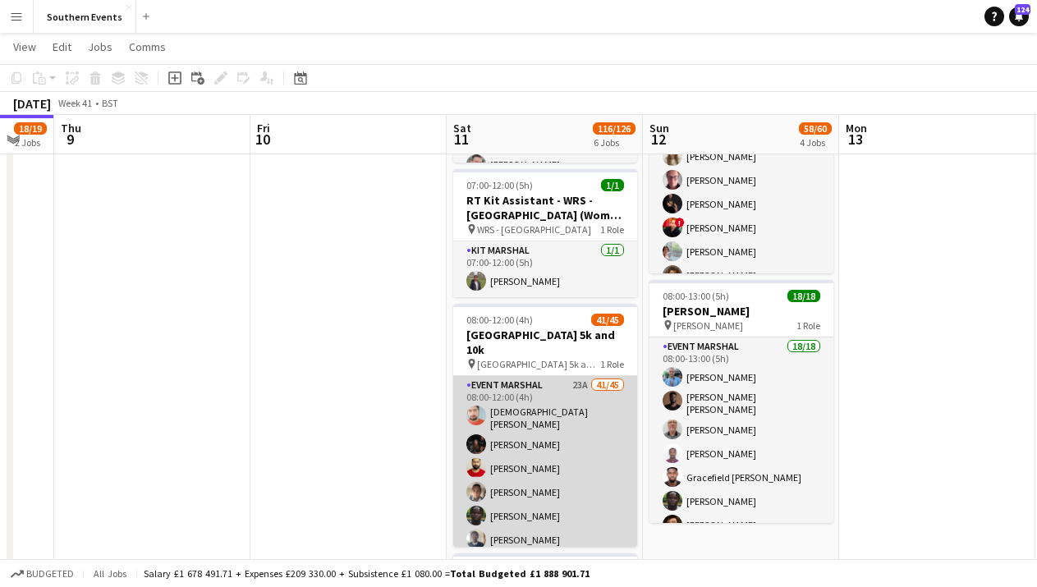 This screenshot has height=587, width=1037. What do you see at coordinates (658, 139) in the screenshot?
I see `span: 12` at bounding box center [658, 139].